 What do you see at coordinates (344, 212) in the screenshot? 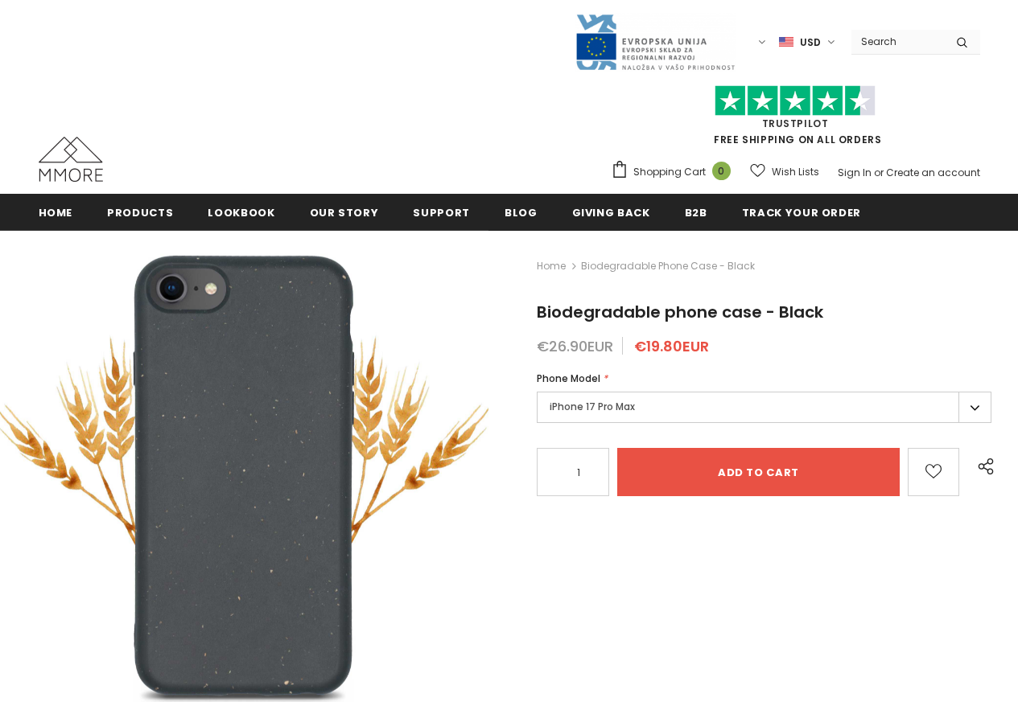
I see `a: Our Story` at bounding box center [344, 212].